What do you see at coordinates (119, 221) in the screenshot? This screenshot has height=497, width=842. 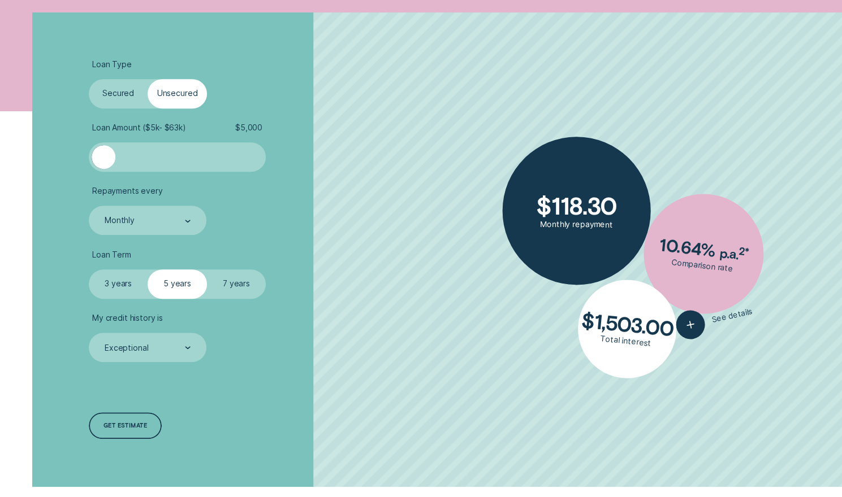 I see `div: Monthly` at bounding box center [119, 221].